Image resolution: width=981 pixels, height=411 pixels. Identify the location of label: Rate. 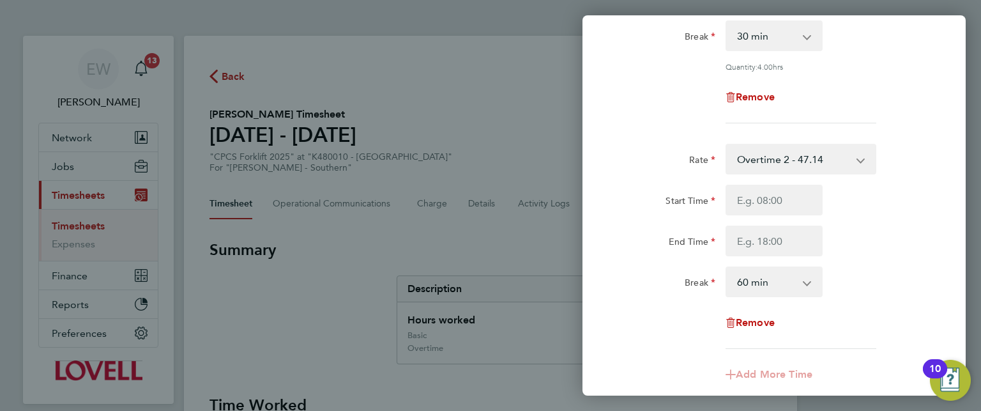
(702, 162).